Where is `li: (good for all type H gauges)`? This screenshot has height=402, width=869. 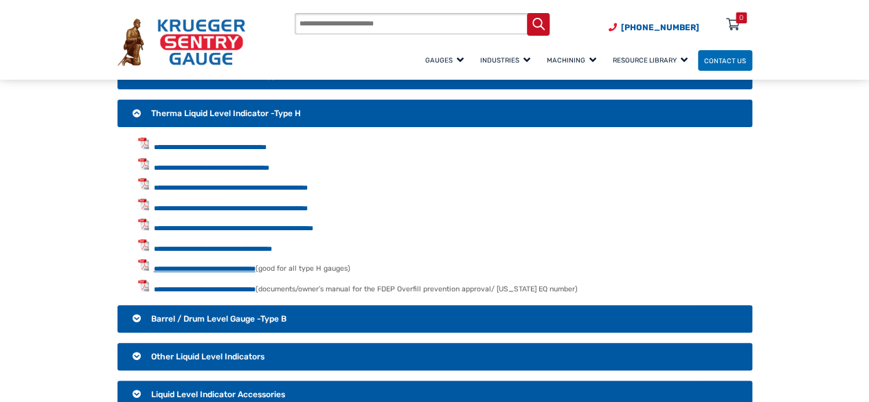
li: (good for all type H gauges) is located at coordinates (445, 266).